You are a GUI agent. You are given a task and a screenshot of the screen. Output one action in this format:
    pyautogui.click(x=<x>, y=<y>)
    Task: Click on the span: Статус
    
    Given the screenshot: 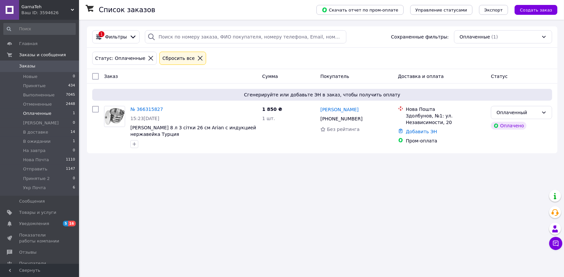 What is the action you would take?
    pyautogui.click(x=499, y=76)
    